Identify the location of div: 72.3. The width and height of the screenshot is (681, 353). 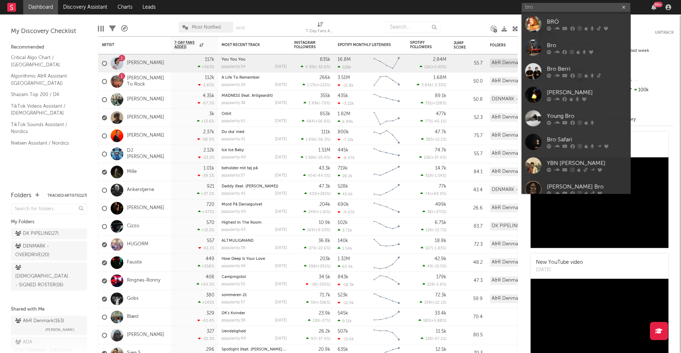
(468, 245).